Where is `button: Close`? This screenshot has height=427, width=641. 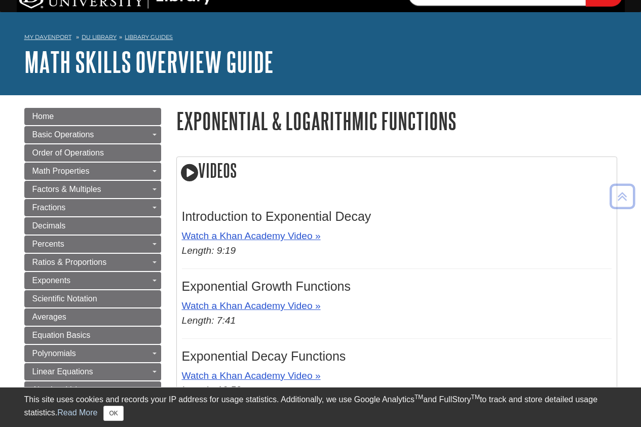
button: Close is located at coordinates (113, 413).